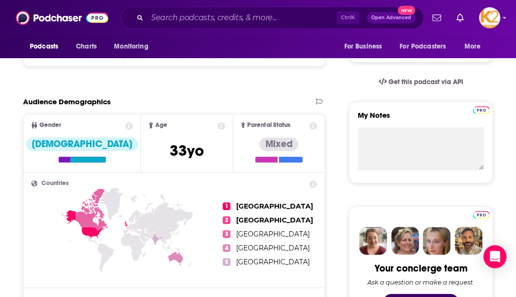 The image size is (516, 297). What do you see at coordinates (55, 183) in the screenshot?
I see `span: Countries` at bounding box center [55, 183].